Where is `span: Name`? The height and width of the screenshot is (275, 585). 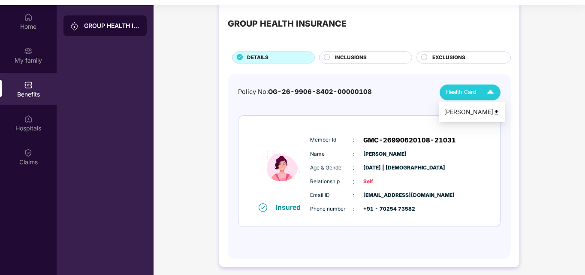
span: Name is located at coordinates (332, 154).